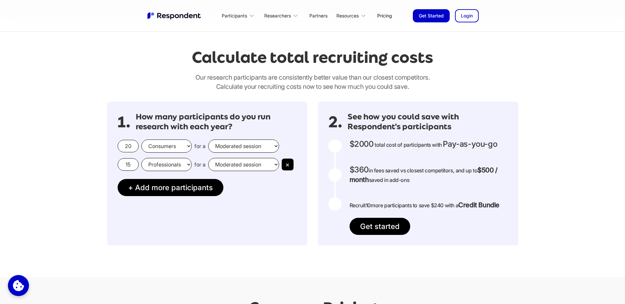 This screenshot has width=625, height=304. Describe the element at coordinates (318, 15) in the screenshot. I see `a: Partners` at that location.